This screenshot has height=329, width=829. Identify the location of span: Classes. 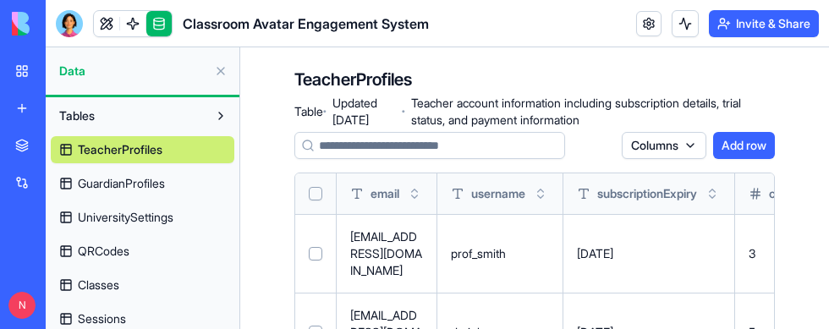
(98, 285).